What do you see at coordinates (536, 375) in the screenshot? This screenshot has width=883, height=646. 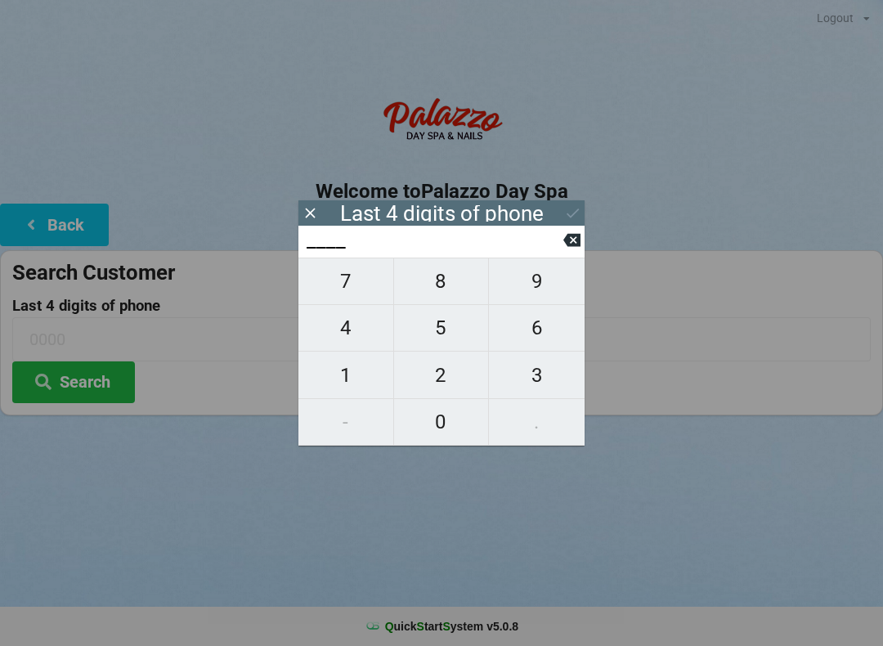 I see `span: 3` at bounding box center [536, 375].